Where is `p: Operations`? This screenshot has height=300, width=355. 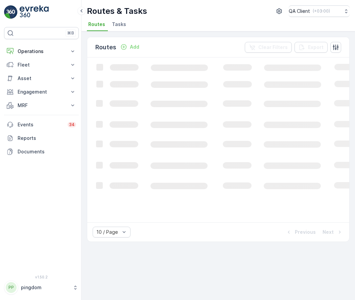
p: Operations is located at coordinates (41, 51).